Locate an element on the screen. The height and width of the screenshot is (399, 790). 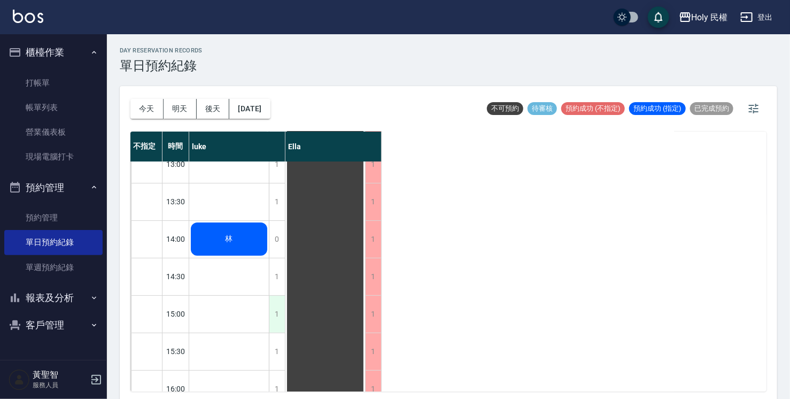
div: 15:00 is located at coordinates (176, 314).